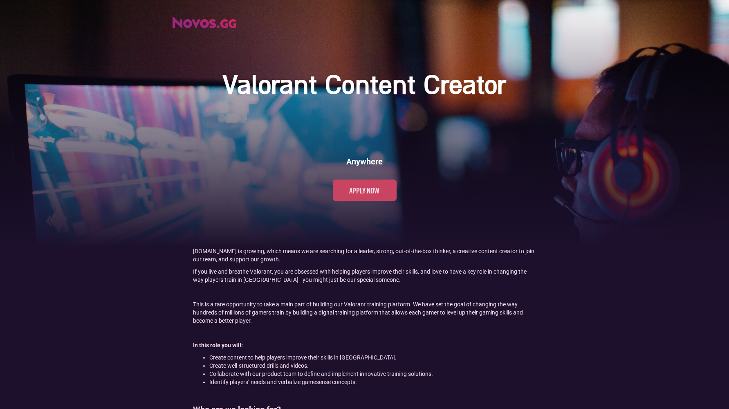  Describe the element at coordinates (373, 382) in the screenshot. I see `li: Identify players’ needs and verbalize gamesense concepts.` at that location.